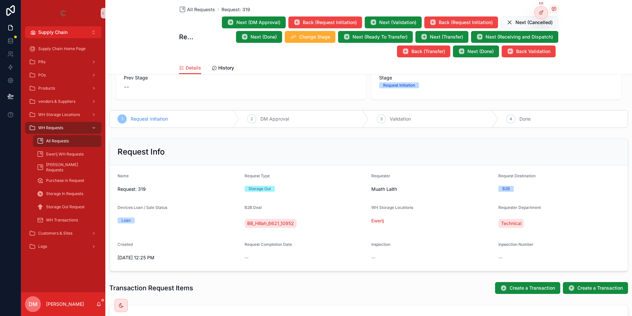 Image resolution: width=632 pixels, height=316 pixels. Describe the element at coordinates (62, 220) in the screenshot. I see `span: WH Transactions` at that location.